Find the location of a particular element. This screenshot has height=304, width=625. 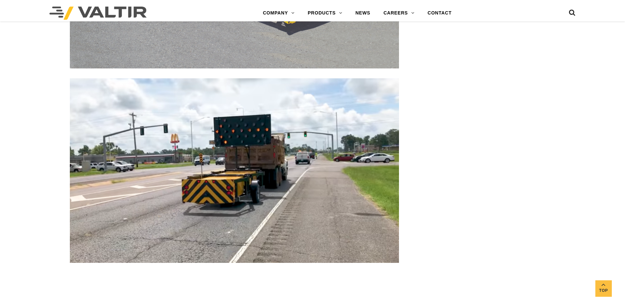

a: NEWS is located at coordinates (363, 13).